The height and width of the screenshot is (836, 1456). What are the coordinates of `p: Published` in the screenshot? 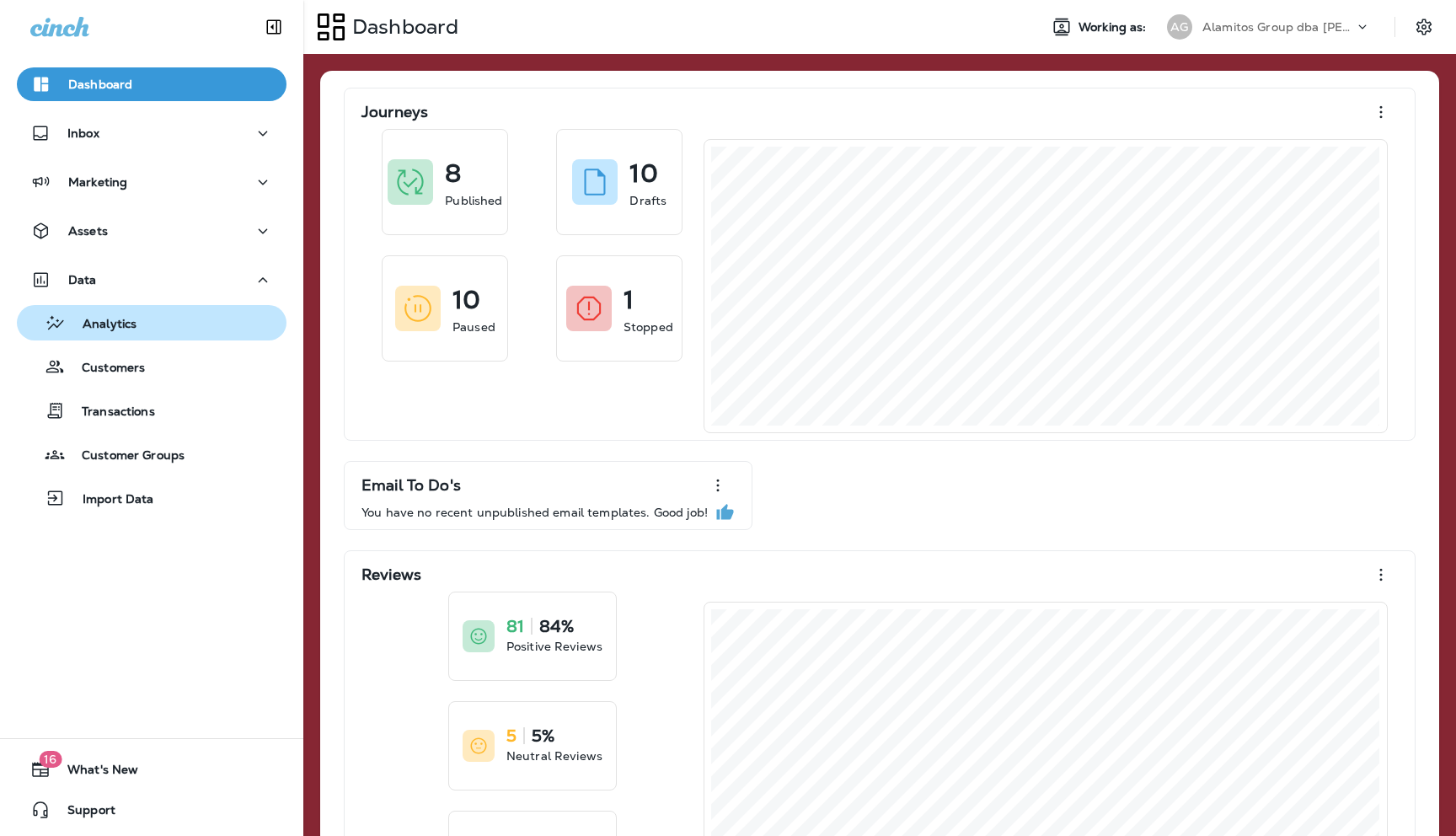 It's located at (474, 201).